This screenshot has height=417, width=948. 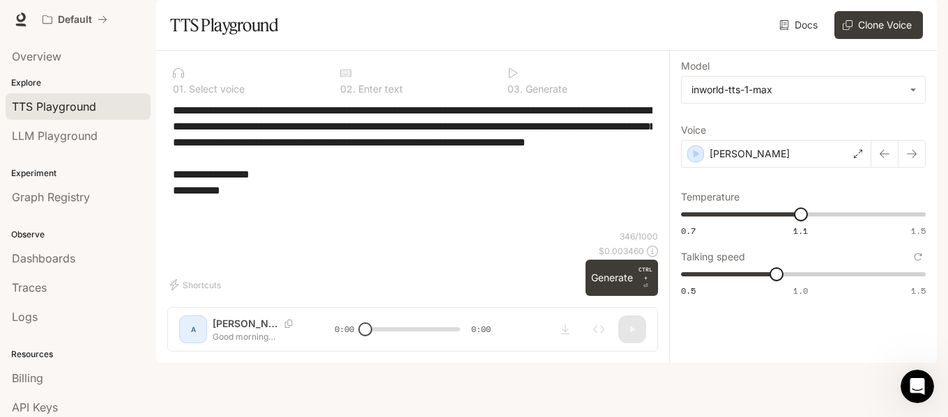 What do you see at coordinates (215, 89) in the screenshot?
I see `p: Select voice` at bounding box center [215, 89].